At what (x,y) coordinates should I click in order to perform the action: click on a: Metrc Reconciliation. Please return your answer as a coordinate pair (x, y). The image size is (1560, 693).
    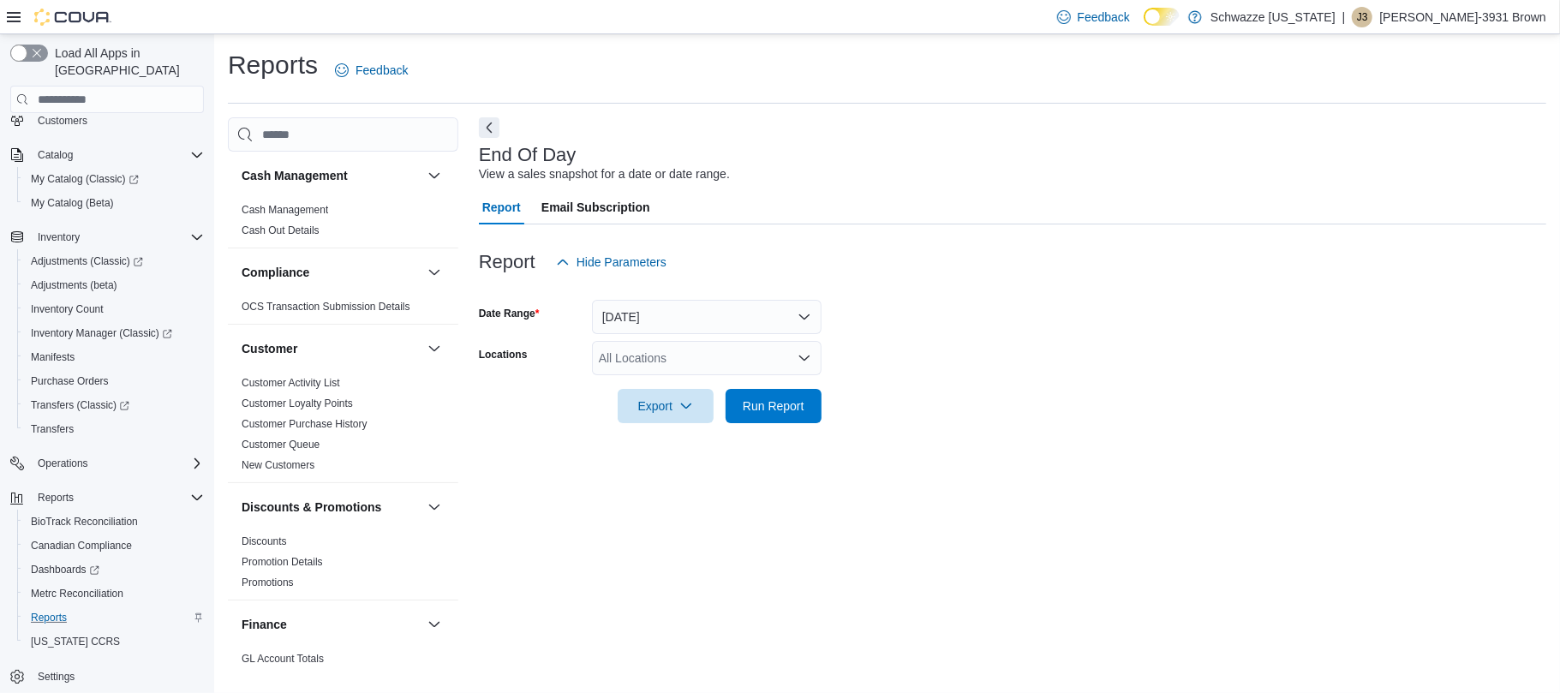
    Looking at the image, I should click on (77, 594).